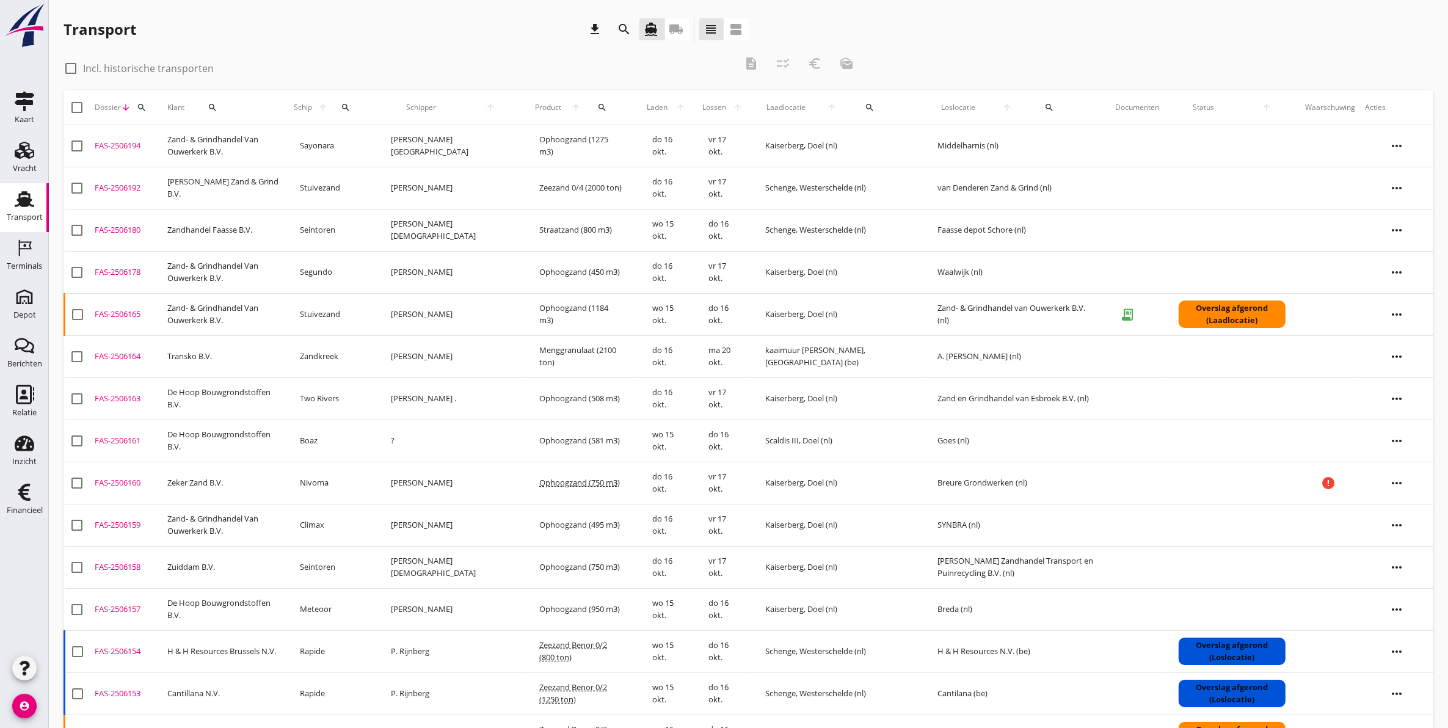 Image resolution: width=1448 pixels, height=728 pixels. Describe the element at coordinates (330, 272) in the screenshot. I see `td: Segundo` at that location.